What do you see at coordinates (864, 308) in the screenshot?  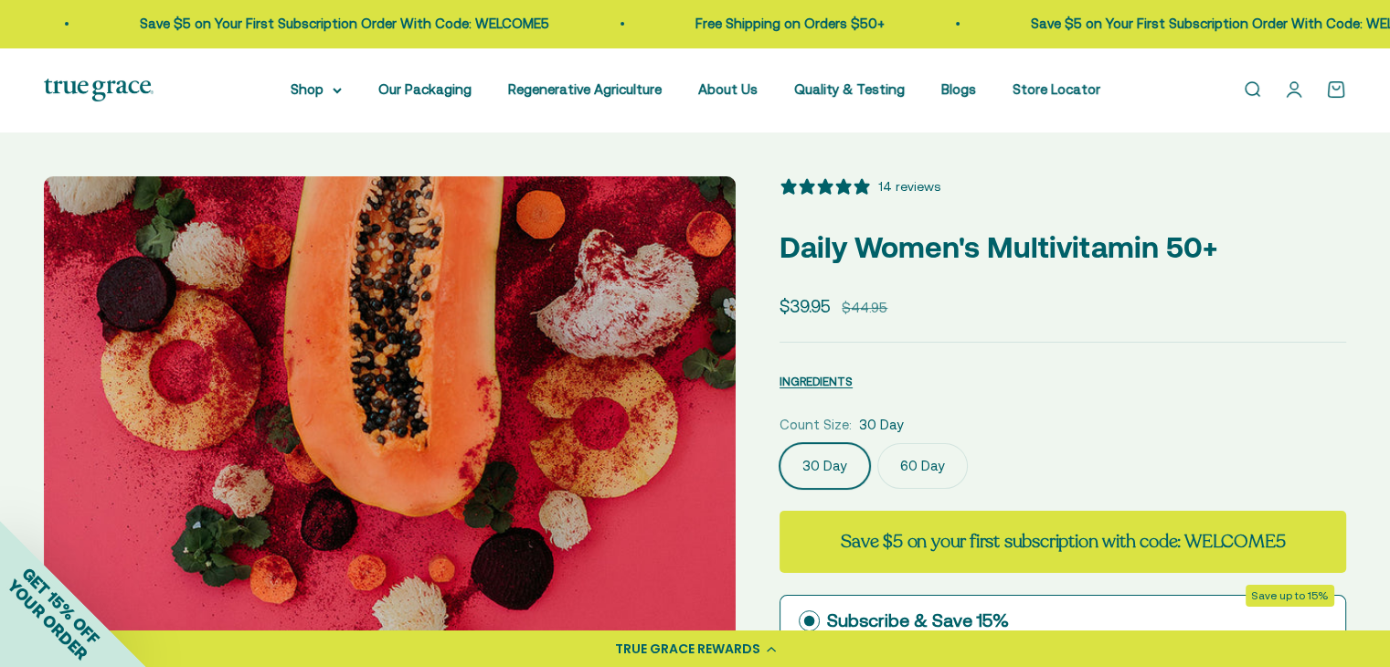 I see `compare-at-price: $44.95` at bounding box center [864, 308].